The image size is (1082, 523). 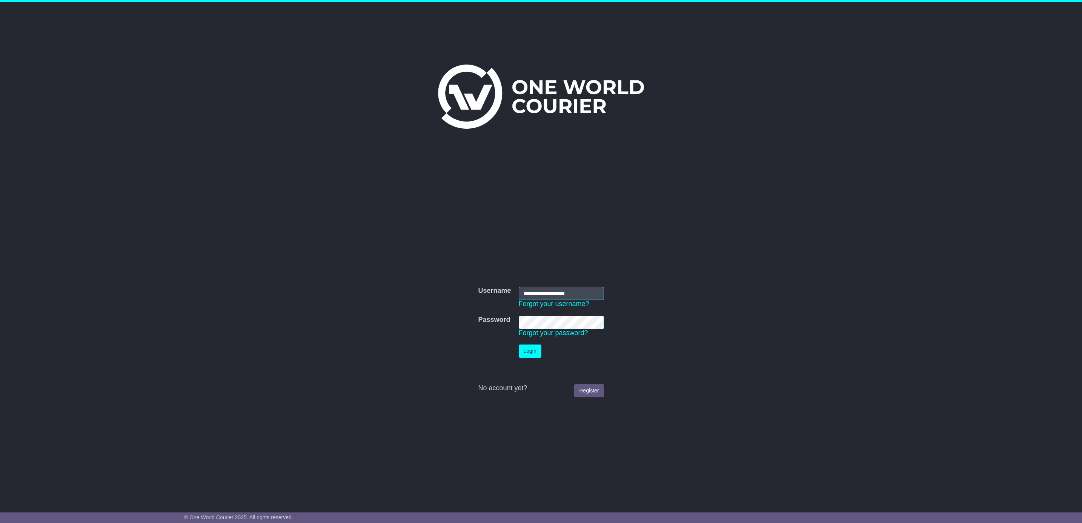 I want to click on a: Register, so click(x=589, y=391).